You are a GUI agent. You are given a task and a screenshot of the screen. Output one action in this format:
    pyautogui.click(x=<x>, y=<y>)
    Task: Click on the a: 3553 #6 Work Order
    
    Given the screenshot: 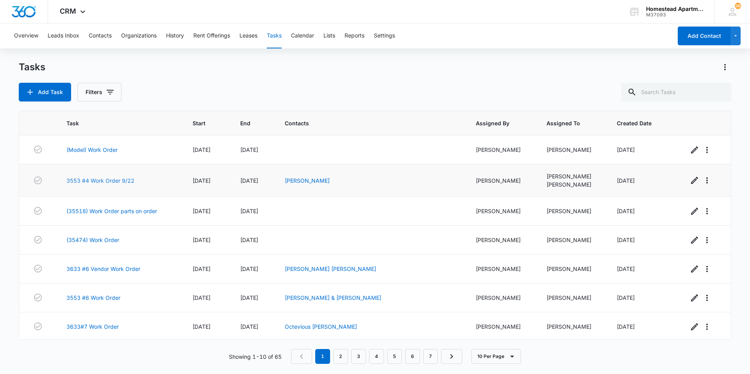 What is the action you would take?
    pyautogui.click(x=93, y=298)
    